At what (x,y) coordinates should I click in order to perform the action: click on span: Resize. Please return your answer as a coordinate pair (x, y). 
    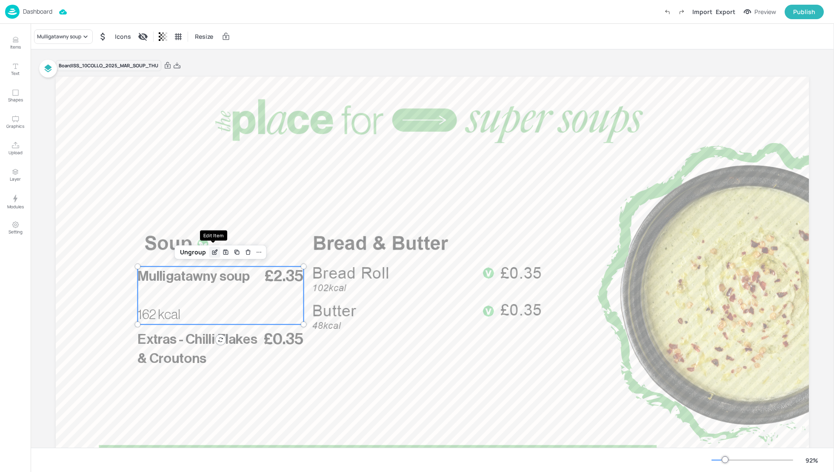
    Looking at the image, I should click on (204, 36).